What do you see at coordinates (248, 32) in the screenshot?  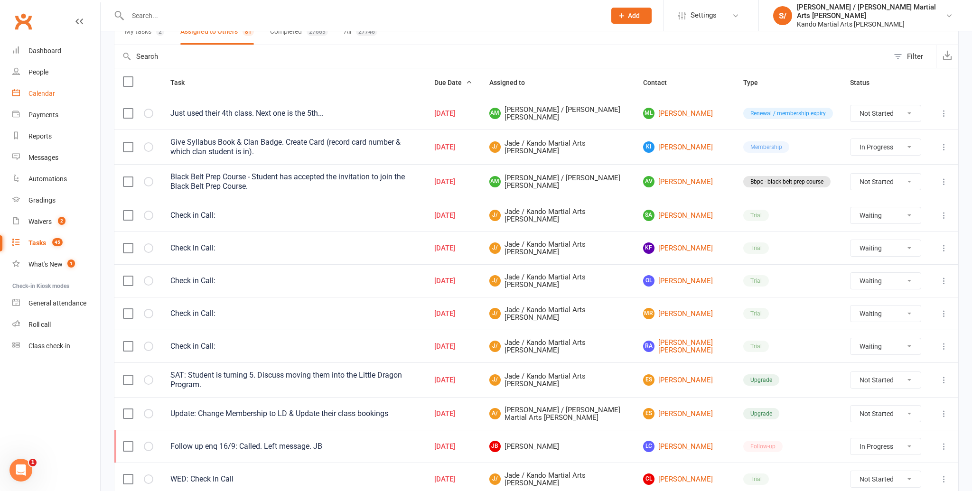 I see `div: 81` at bounding box center [248, 32].